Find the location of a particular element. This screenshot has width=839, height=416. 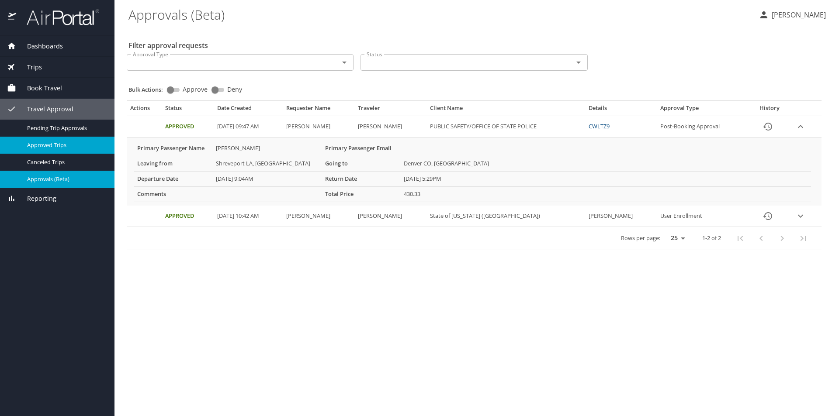

span: Book Travel is located at coordinates (39, 88).